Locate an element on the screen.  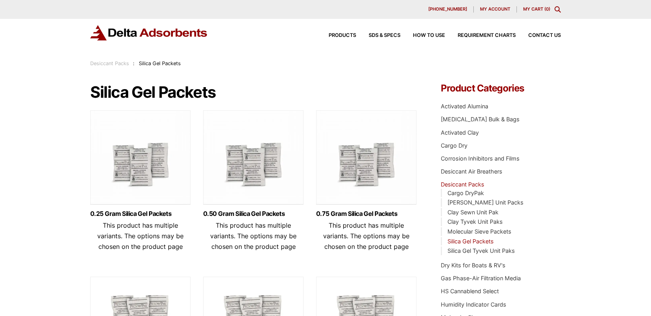
a: Clay Tyvek Unit Paks is located at coordinates (475, 221).